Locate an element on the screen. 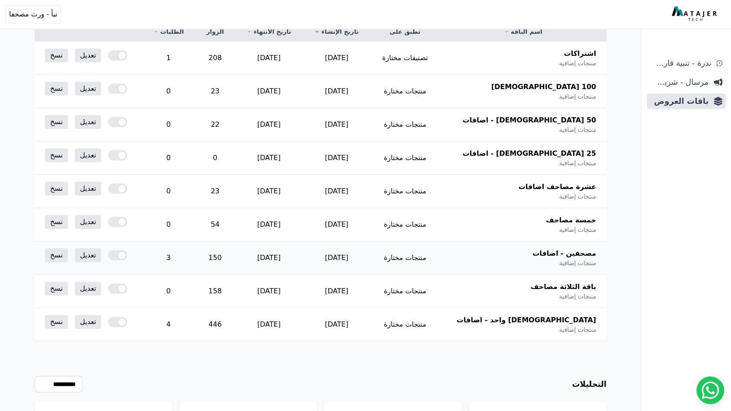 The width and height of the screenshot is (731, 411). span: مصحفين - اضافات is located at coordinates (564, 254).